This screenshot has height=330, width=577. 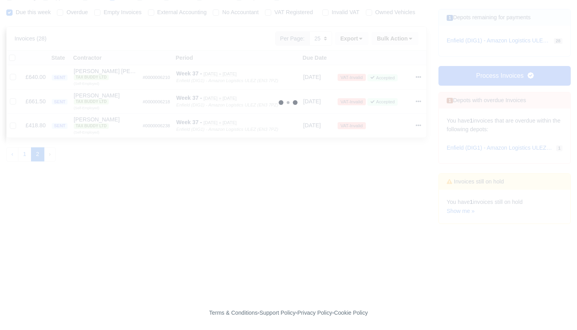 What do you see at coordinates (233, 312) in the screenshot?
I see `a: Terms & Conditions` at bounding box center [233, 312].